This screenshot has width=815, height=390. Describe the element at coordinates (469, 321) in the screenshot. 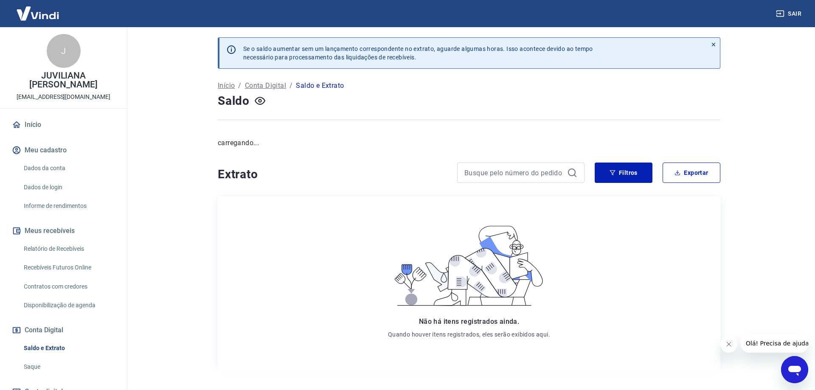

I see `span: Não há itens registrados ainda.` at that location.